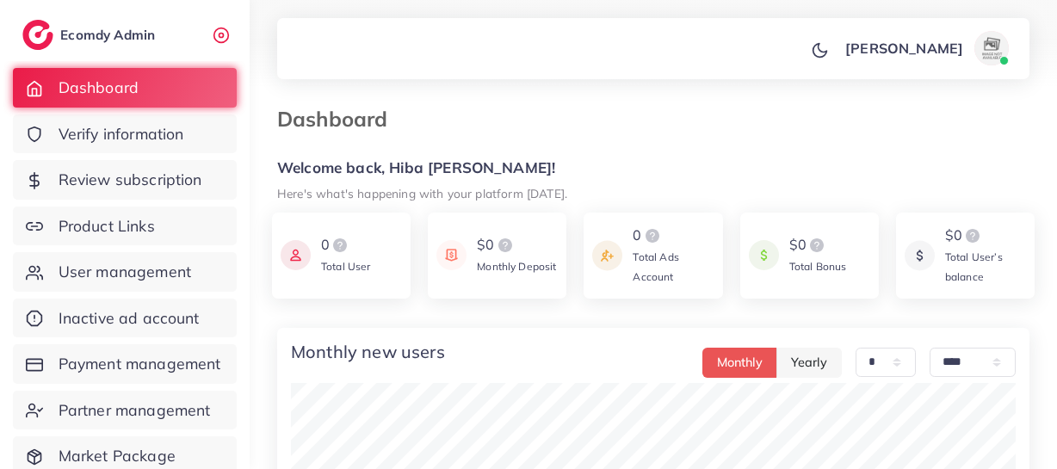  Describe the element at coordinates (346, 266) in the screenshot. I see `span: Total User` at that location.